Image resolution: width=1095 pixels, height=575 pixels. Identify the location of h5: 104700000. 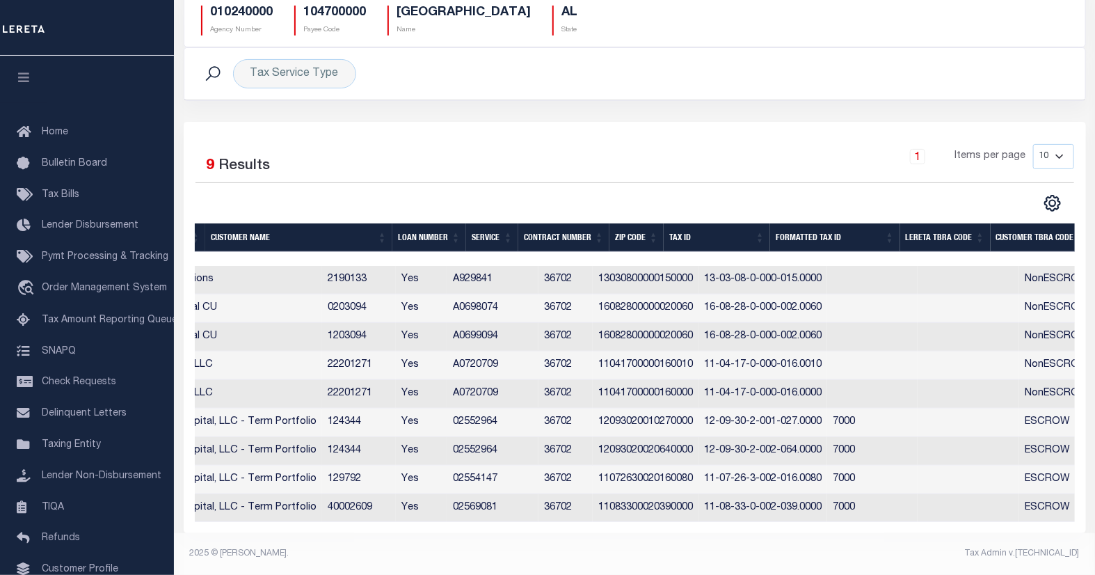
(335, 13).